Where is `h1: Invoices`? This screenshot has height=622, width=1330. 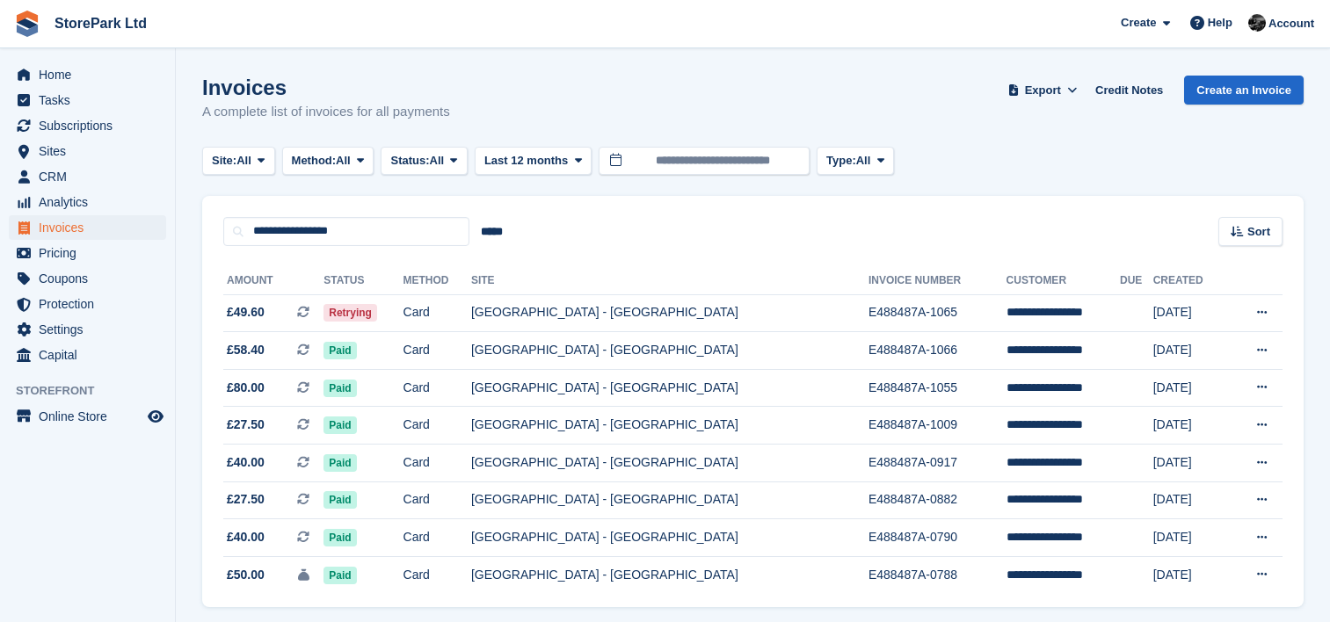
h1: Invoices is located at coordinates (326, 87).